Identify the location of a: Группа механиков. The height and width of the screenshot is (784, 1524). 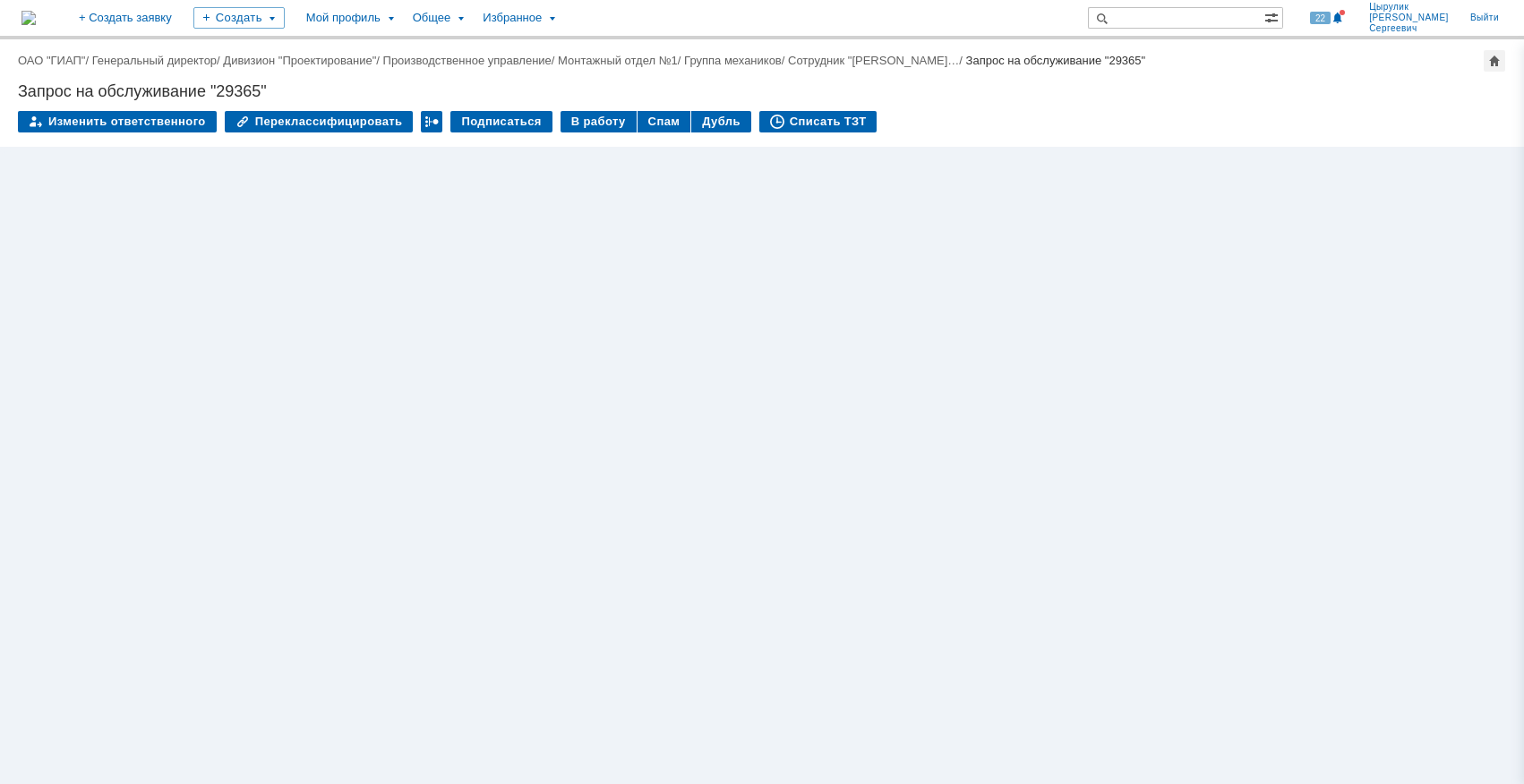
(733, 60).